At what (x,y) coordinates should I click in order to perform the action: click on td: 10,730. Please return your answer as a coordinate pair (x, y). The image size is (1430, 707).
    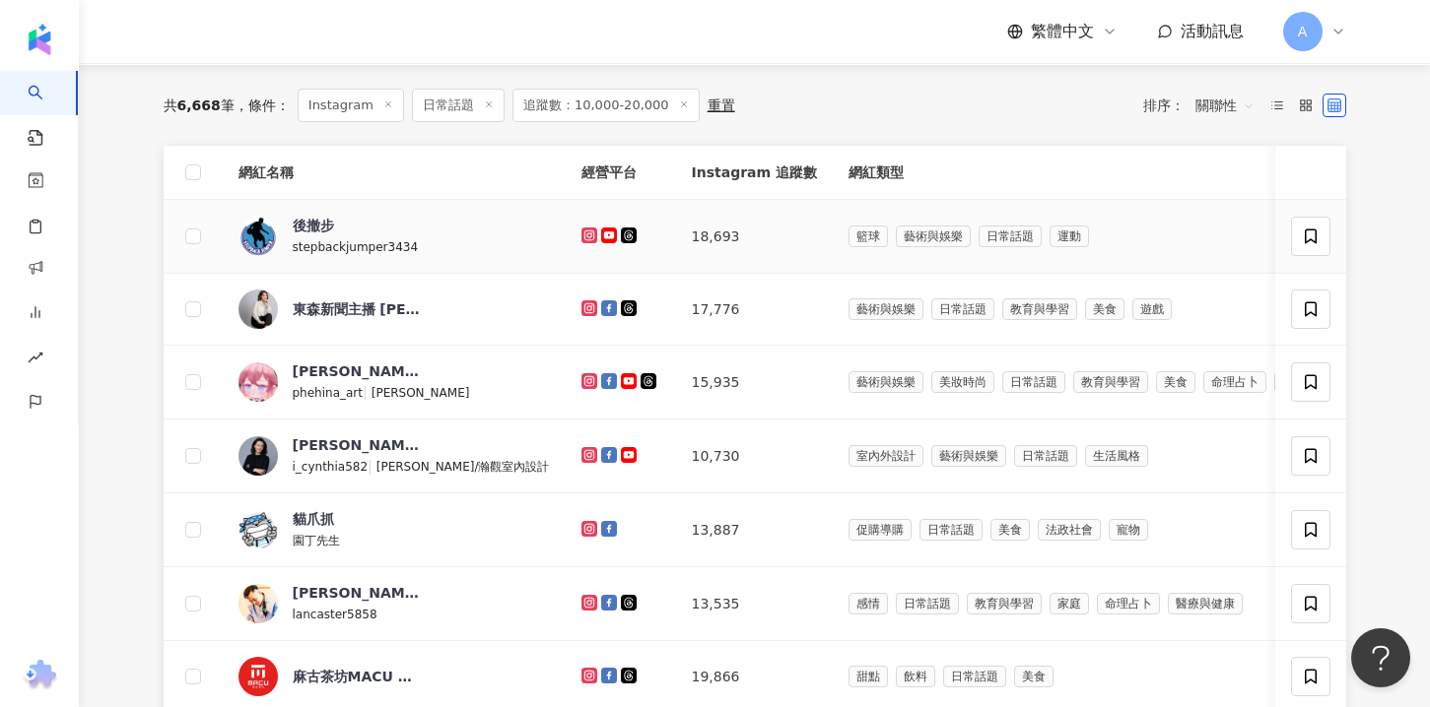
    Looking at the image, I should click on (754, 456).